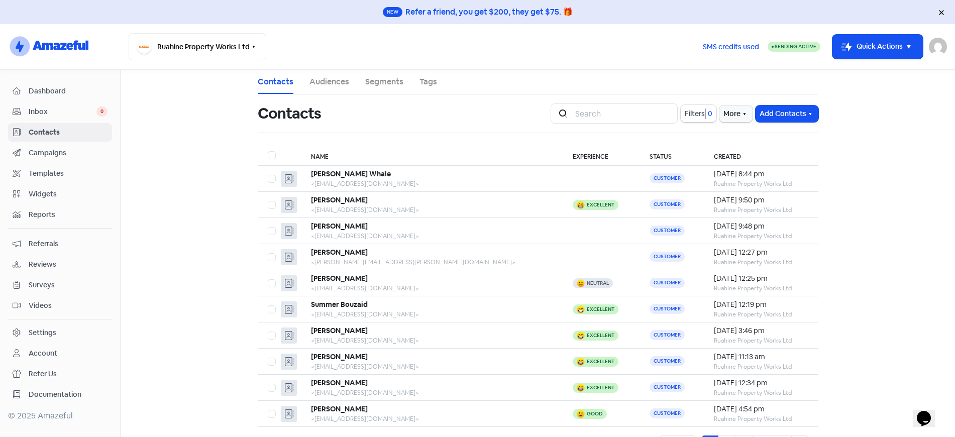 The width and height of the screenshot is (955, 437). I want to click on a: Reviews, so click(60, 264).